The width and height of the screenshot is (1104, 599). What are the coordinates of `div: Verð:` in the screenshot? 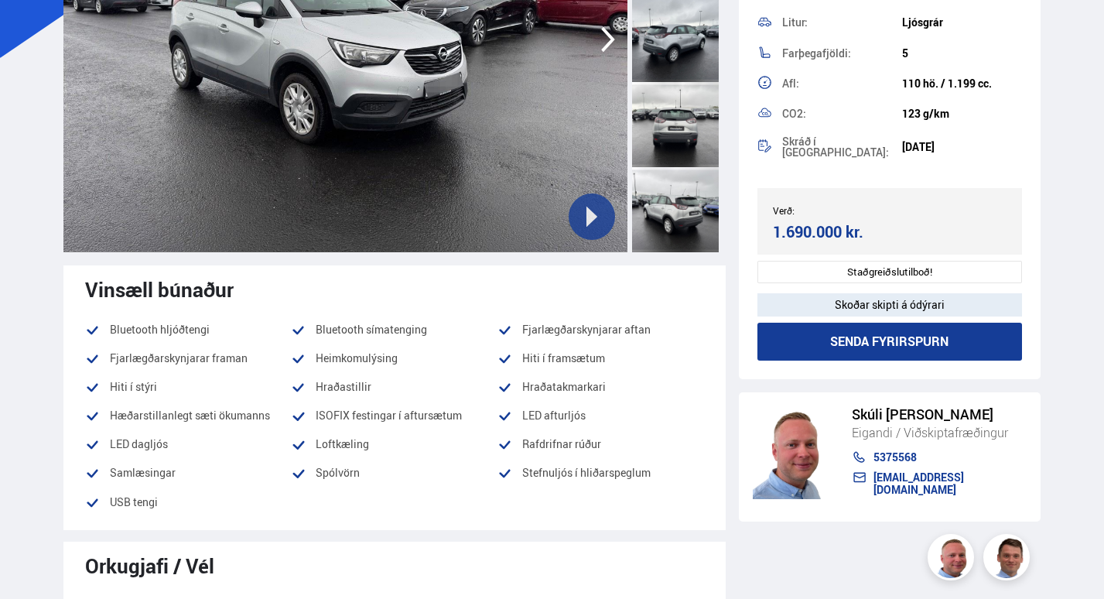 It's located at (831, 210).